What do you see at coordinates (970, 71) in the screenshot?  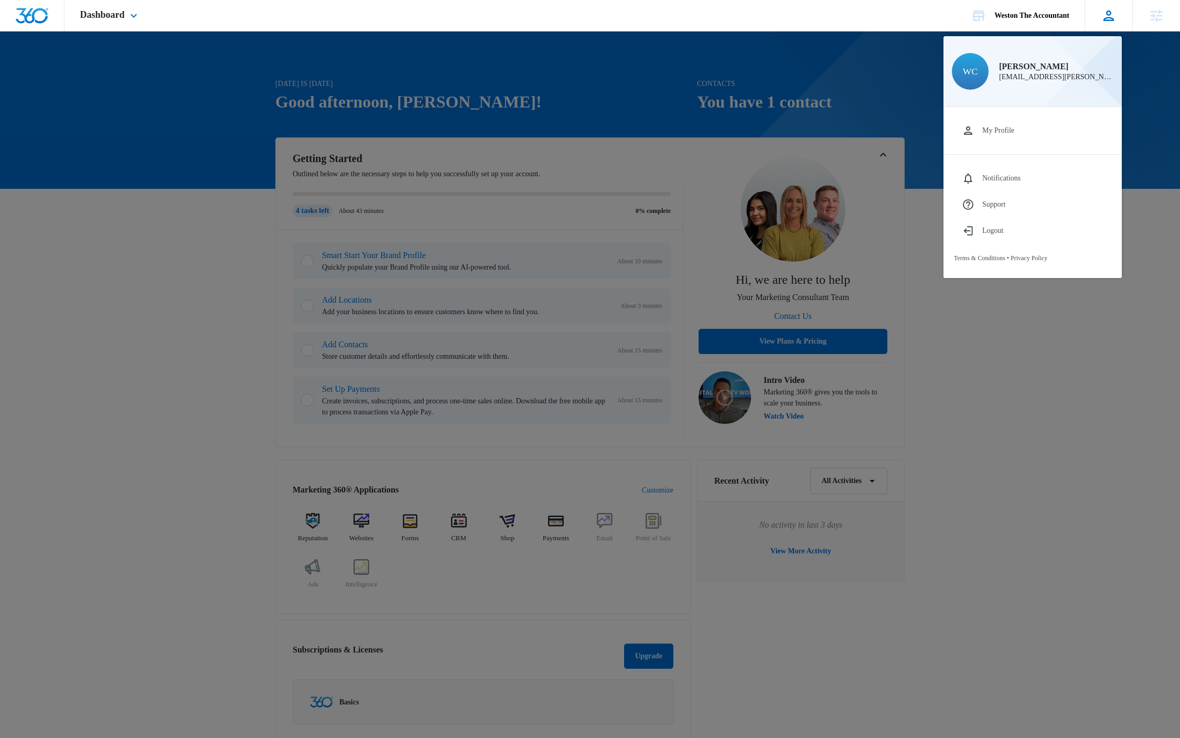 I see `span: WC` at bounding box center [970, 71].